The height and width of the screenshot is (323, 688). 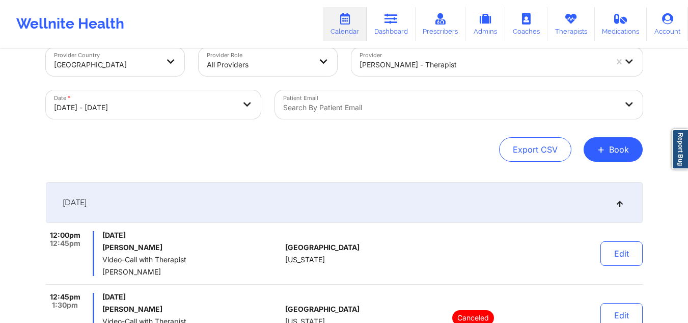 What do you see at coordinates (680, 149) in the screenshot?
I see `a: Report Bug` at bounding box center [680, 149].